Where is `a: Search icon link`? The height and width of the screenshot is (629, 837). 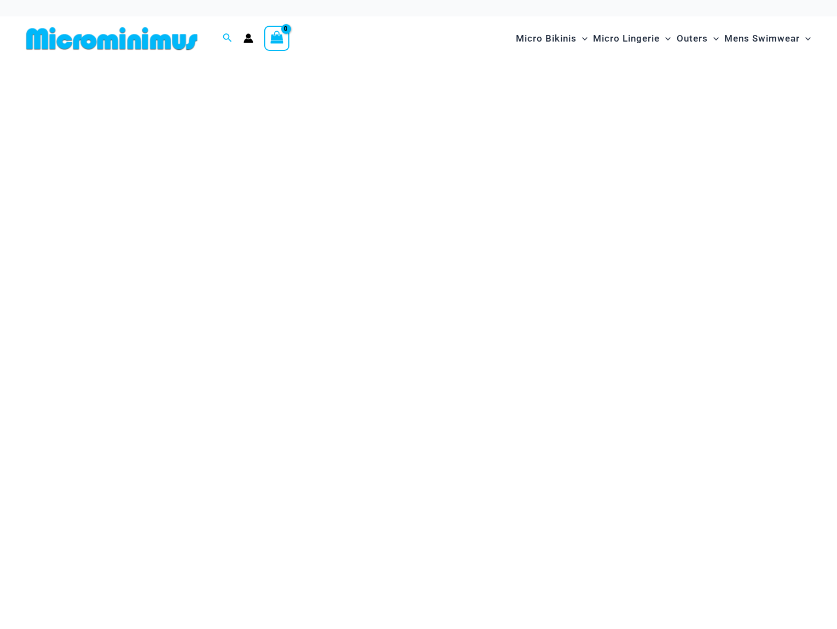
a: Search icon link is located at coordinates (228, 38).